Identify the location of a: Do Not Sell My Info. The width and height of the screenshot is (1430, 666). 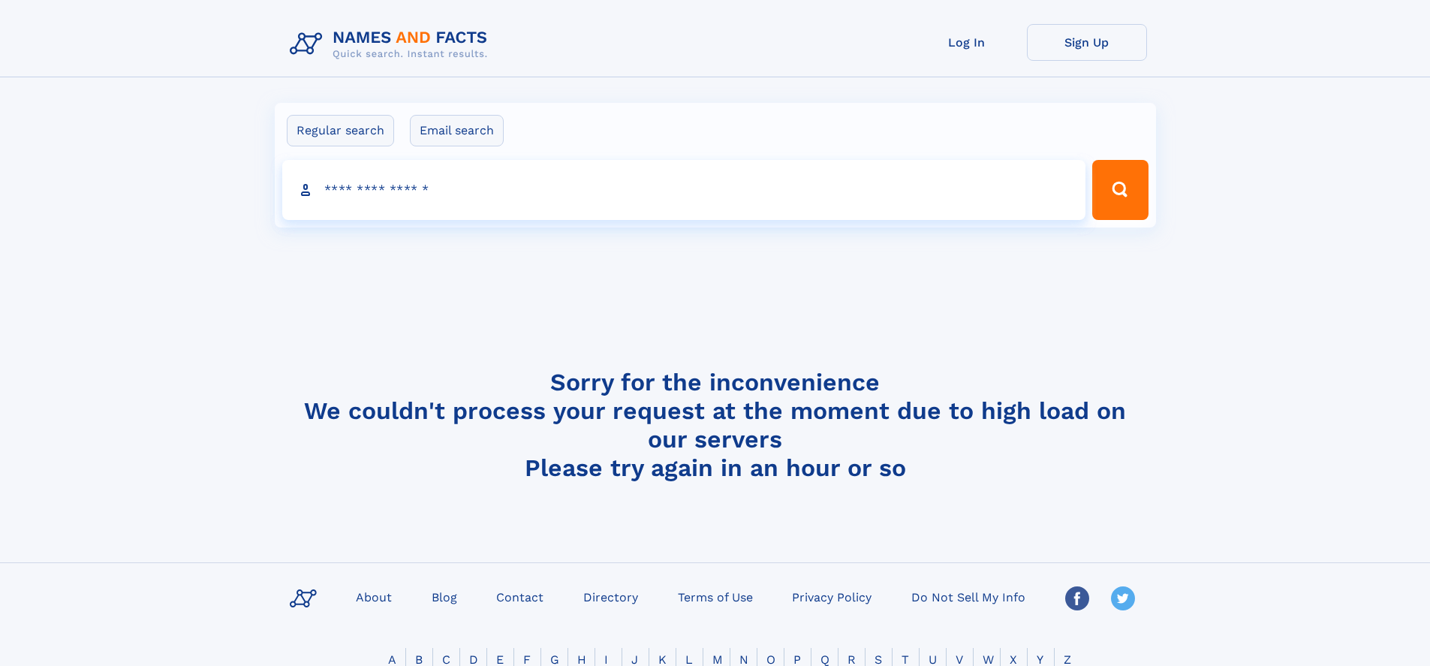
(969, 596).